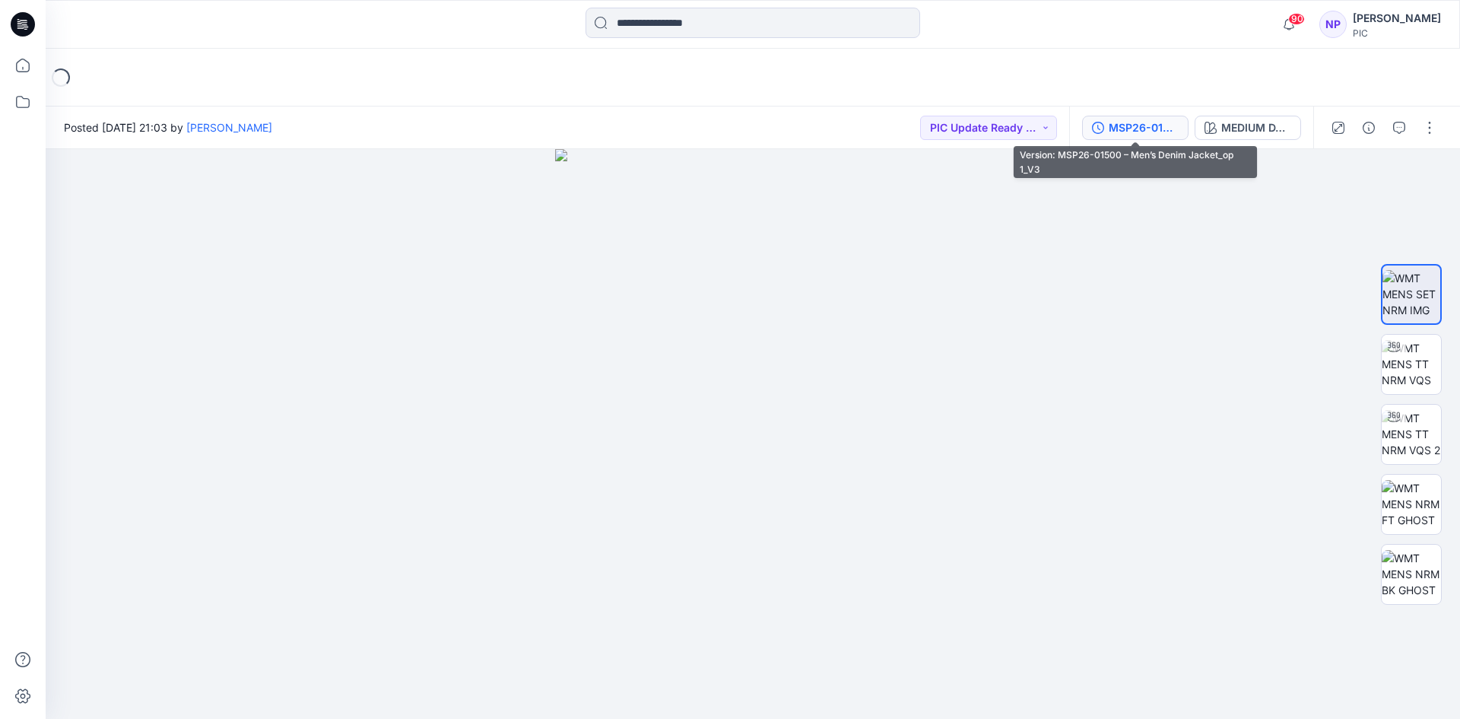 This screenshot has width=1460, height=719. I want to click on div: PIC, so click(1397, 33).